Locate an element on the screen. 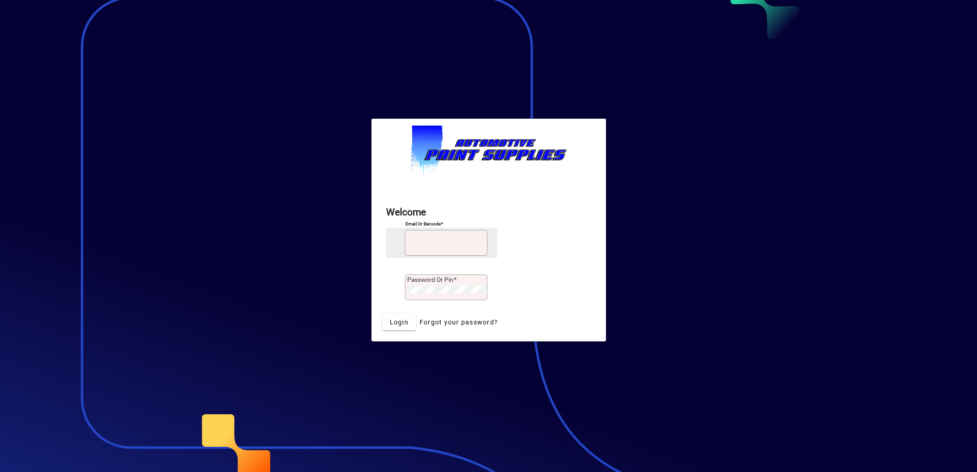 The width and height of the screenshot is (977, 472). span: Forgot your password? is located at coordinates (459, 322).